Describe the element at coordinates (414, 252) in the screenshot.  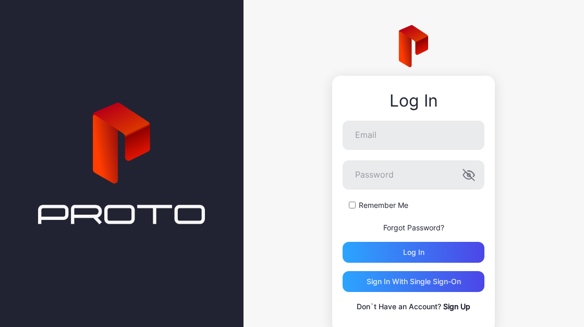
I see `div: Log in` at that location.